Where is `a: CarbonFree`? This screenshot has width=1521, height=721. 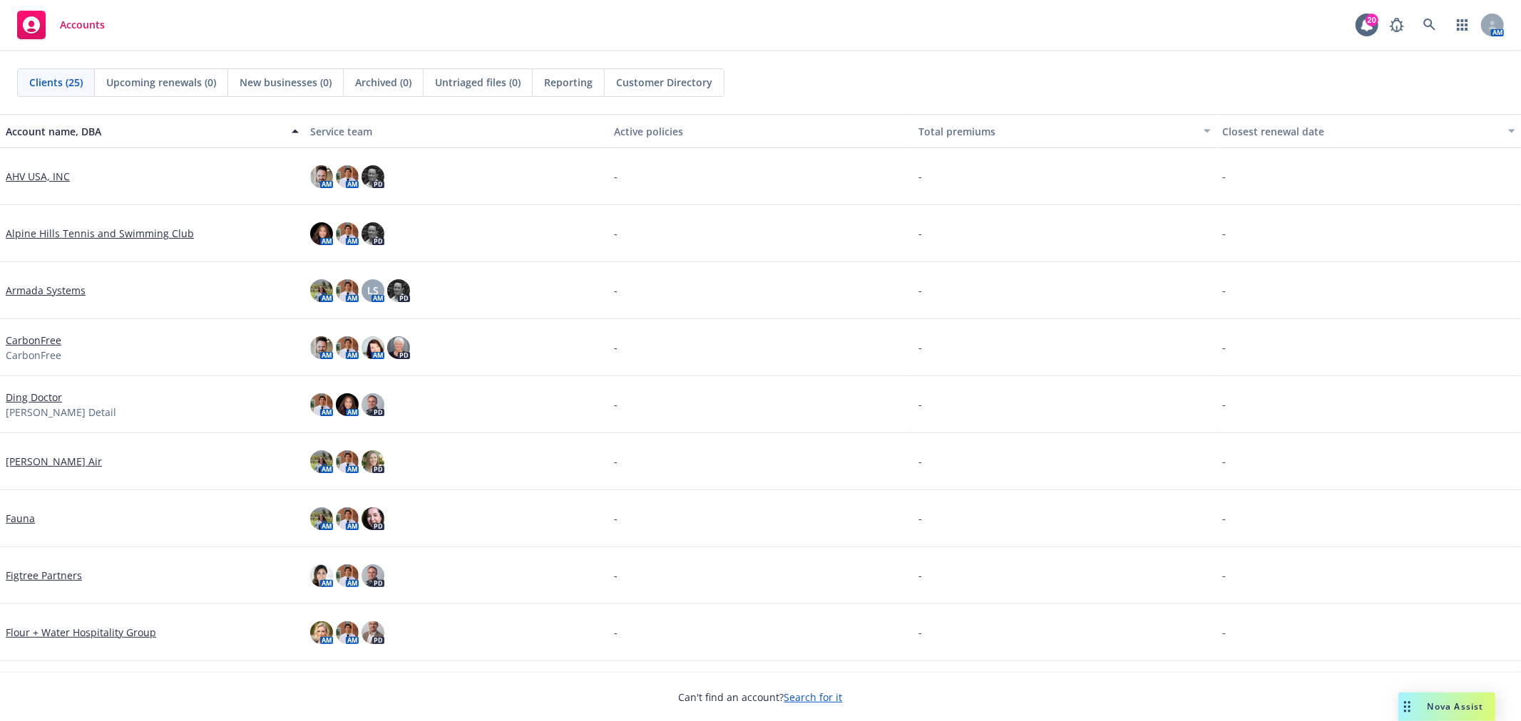
a: CarbonFree is located at coordinates (34, 340).